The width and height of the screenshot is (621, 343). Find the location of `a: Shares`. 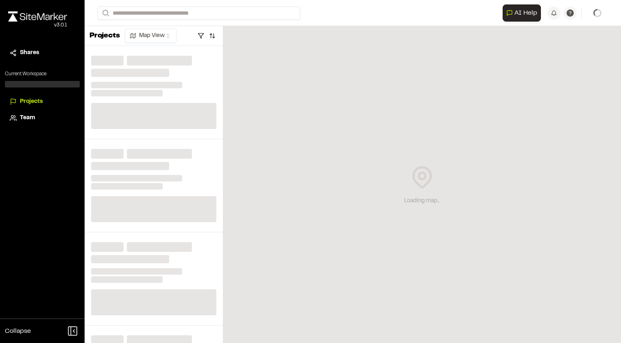

a: Shares is located at coordinates (42, 53).